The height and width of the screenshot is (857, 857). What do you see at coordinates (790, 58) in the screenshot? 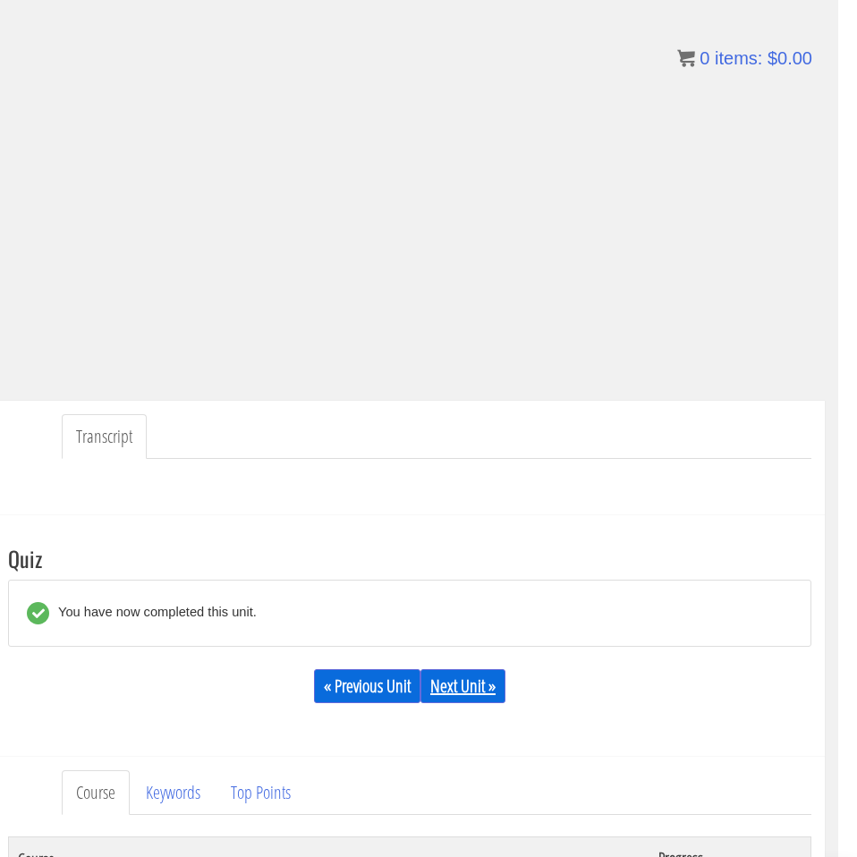
I see `bdi: 0.00` at bounding box center [790, 58].